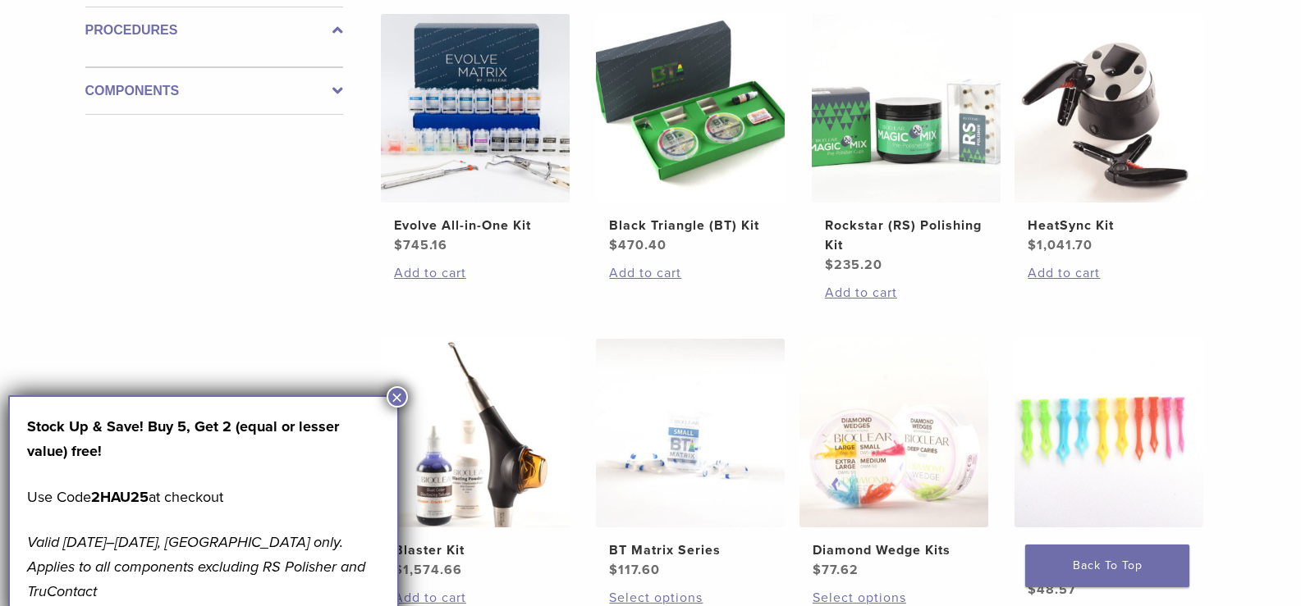  I want to click on bdi: 1,574.66, so click(428, 570).